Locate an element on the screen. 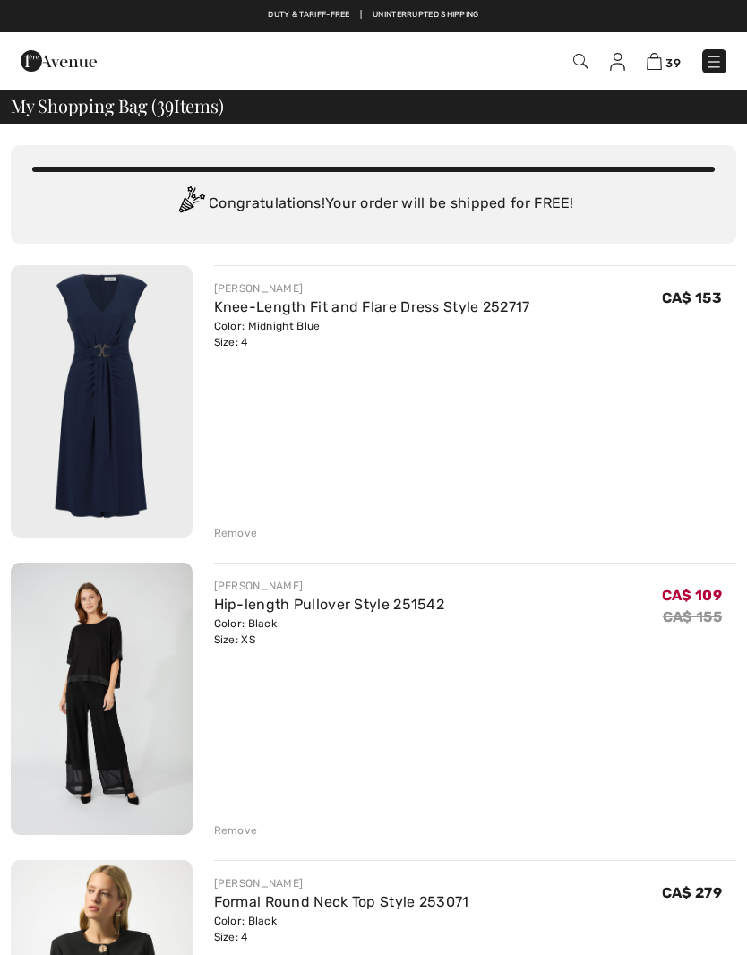  div: Congratulations! Your order will be shipped for FREE! is located at coordinates (374, 204).